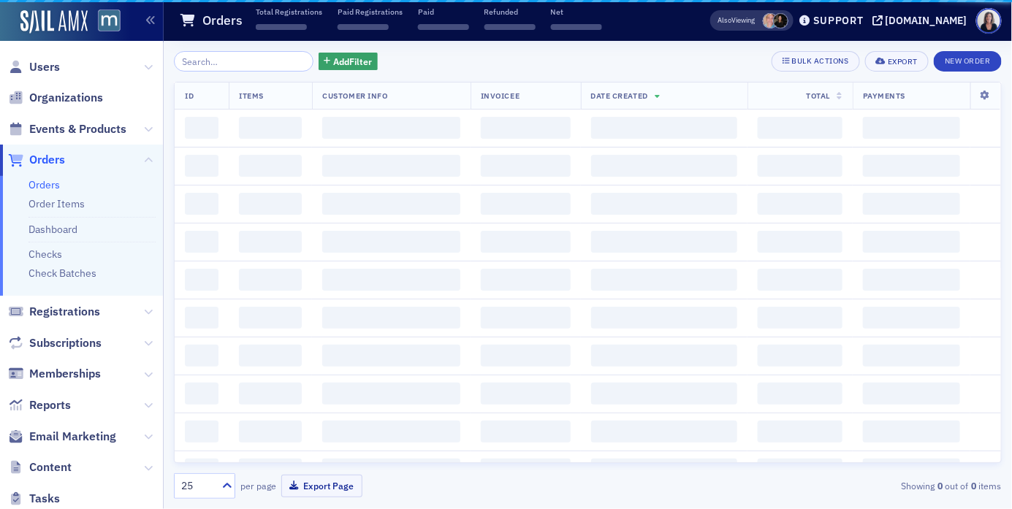 The width and height of the screenshot is (1012, 509). I want to click on span: Orders, so click(47, 160).